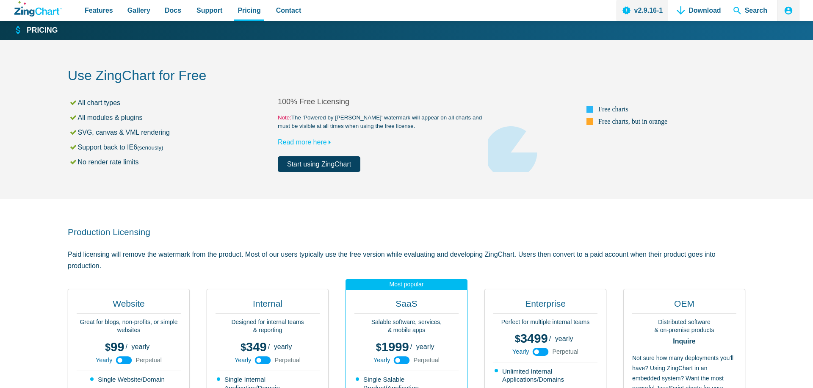 The width and height of the screenshot is (813, 388). What do you see at coordinates (406, 260) in the screenshot?
I see `p: Paid licensing will remove the watermark from the product. Most of our users typically use the fr...` at bounding box center [406, 260].